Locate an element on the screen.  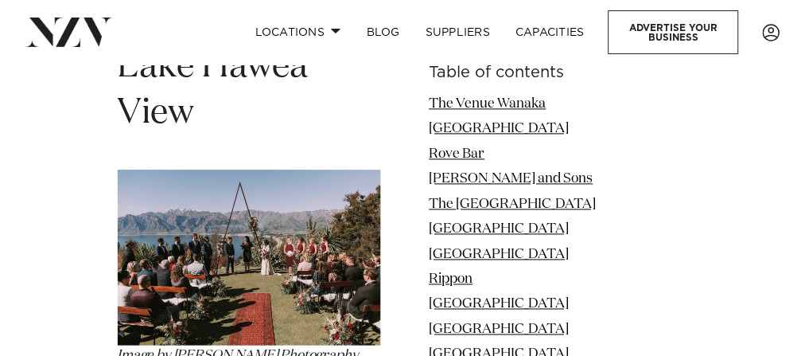
a: Rippon is located at coordinates (450, 278).